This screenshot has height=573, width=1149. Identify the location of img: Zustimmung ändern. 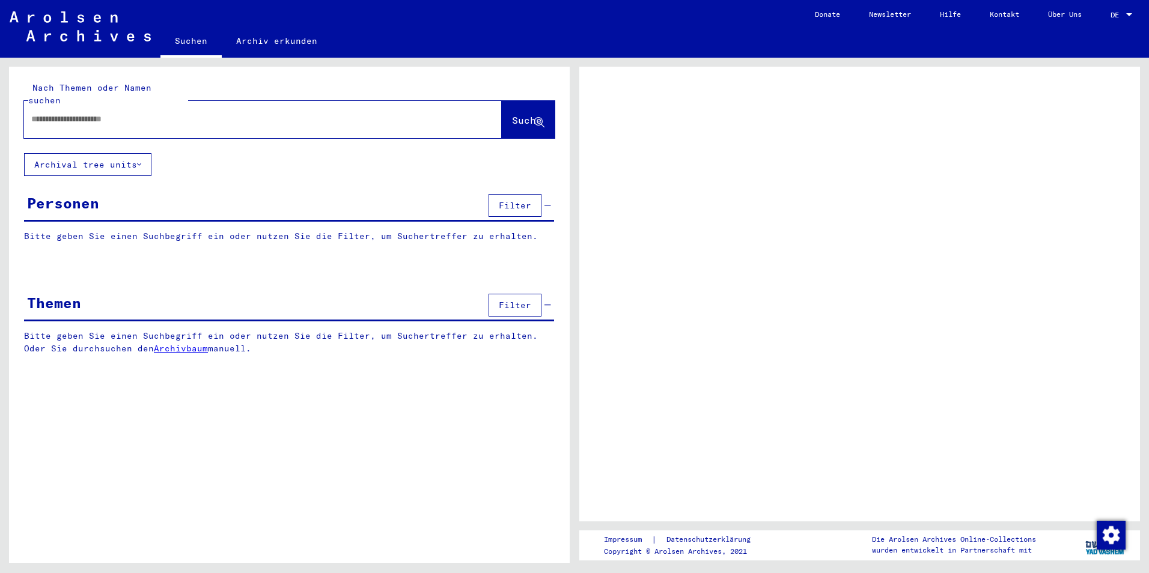
(1111, 535).